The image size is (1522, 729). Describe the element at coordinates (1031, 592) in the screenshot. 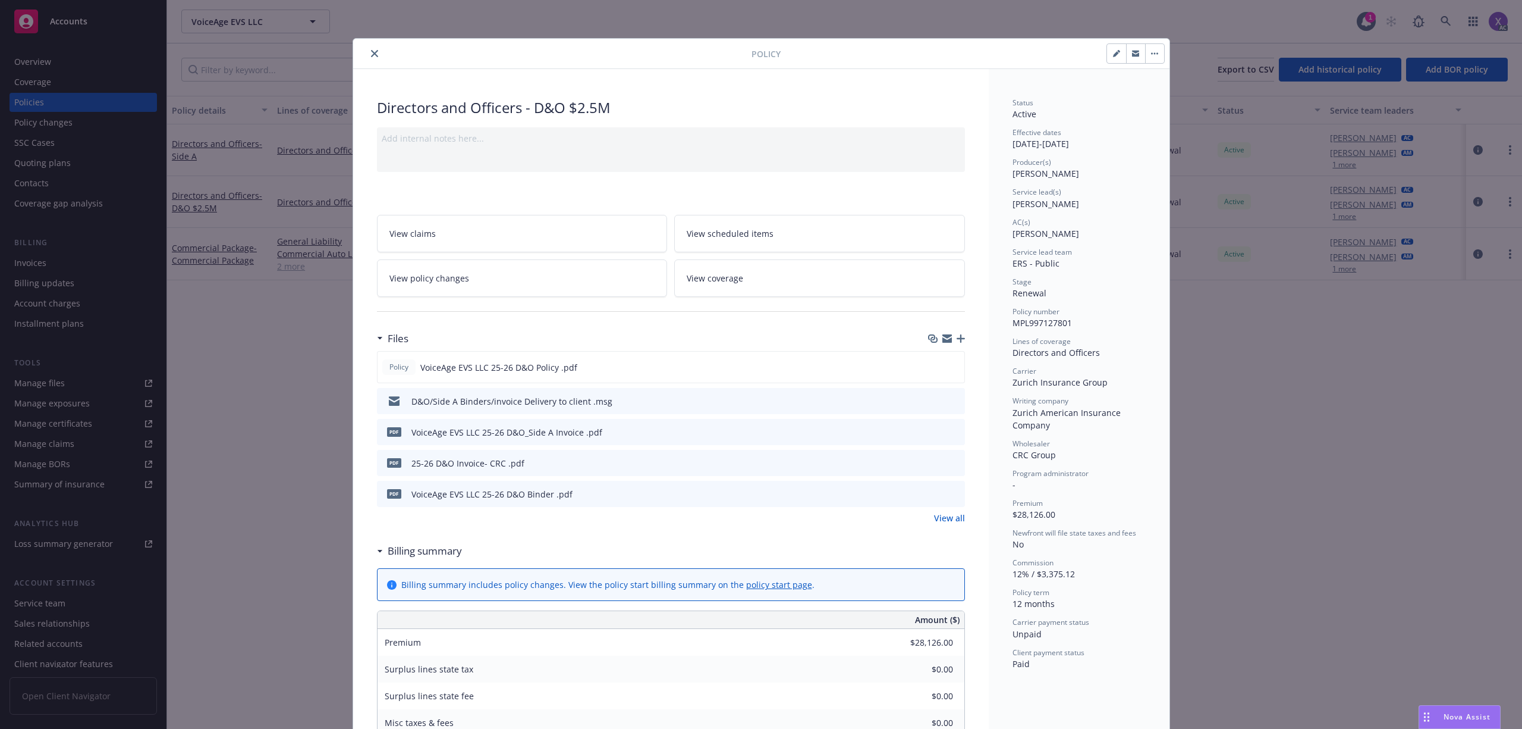

I see `span: Policy term` at that location.